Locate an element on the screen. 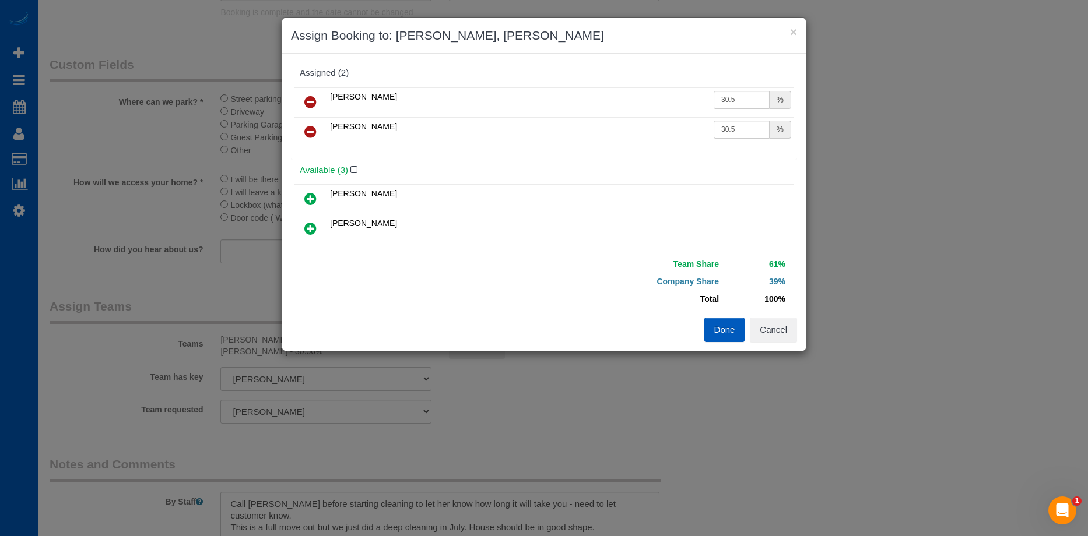  h4: Available (3) is located at coordinates (544, 170).